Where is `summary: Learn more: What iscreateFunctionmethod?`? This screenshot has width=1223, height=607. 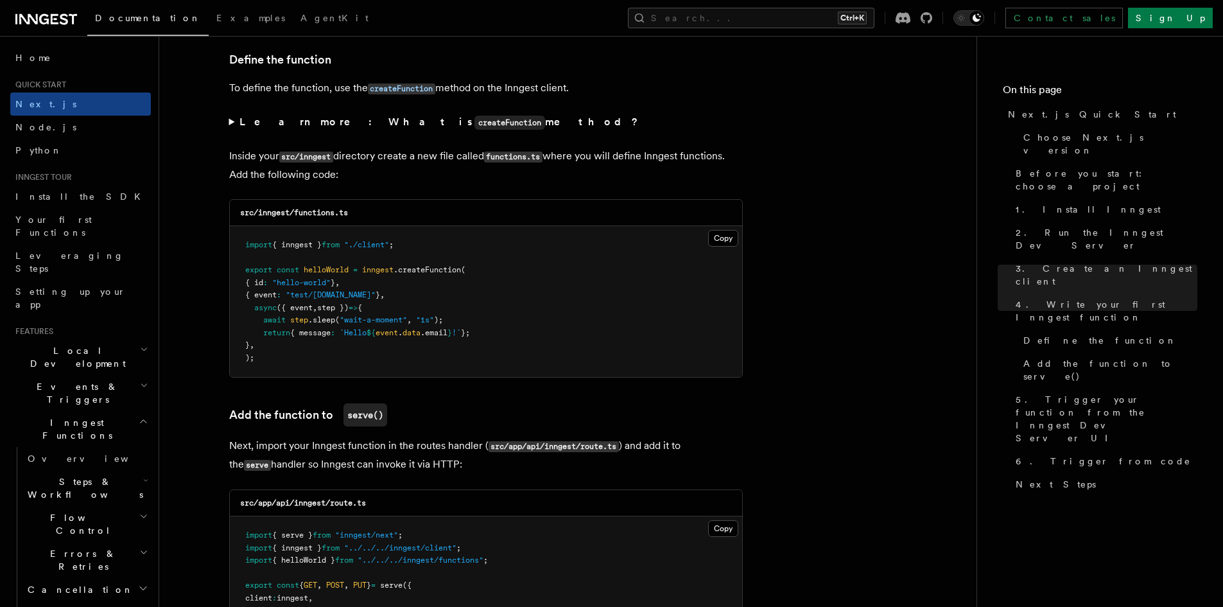
summary: Learn more: What iscreateFunctionmethod? is located at coordinates (486, 122).